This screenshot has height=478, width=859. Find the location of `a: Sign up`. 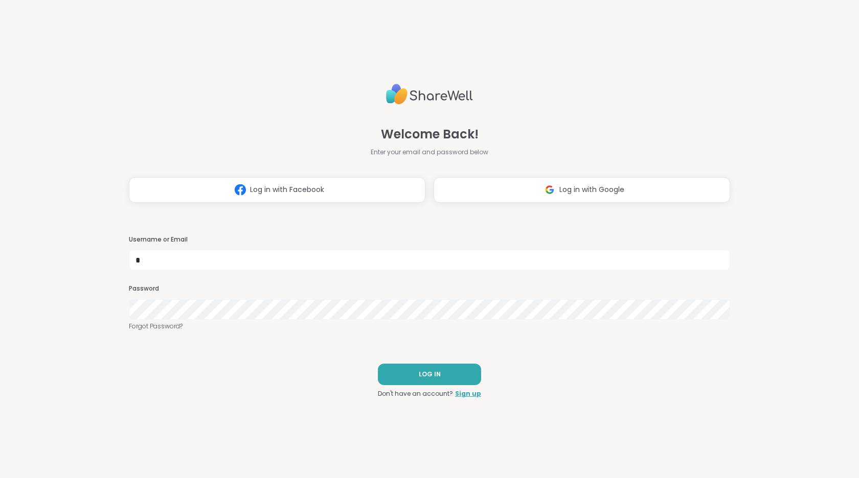

a: Sign up is located at coordinates (468, 394).